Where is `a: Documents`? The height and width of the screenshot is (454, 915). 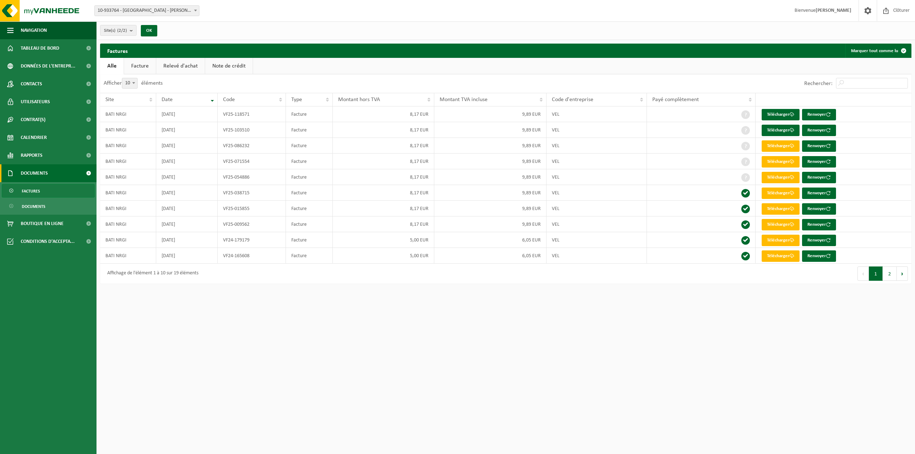
a: Documents is located at coordinates (48, 206).